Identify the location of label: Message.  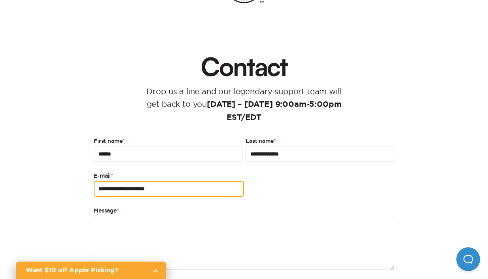
(244, 211).